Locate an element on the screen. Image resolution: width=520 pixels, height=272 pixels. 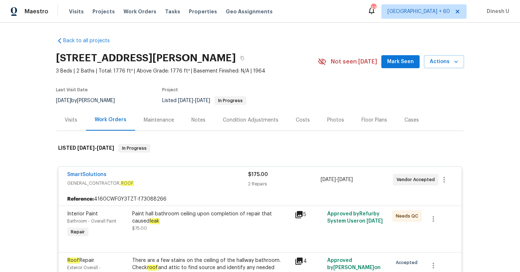
div: Notes is located at coordinates (198, 120).